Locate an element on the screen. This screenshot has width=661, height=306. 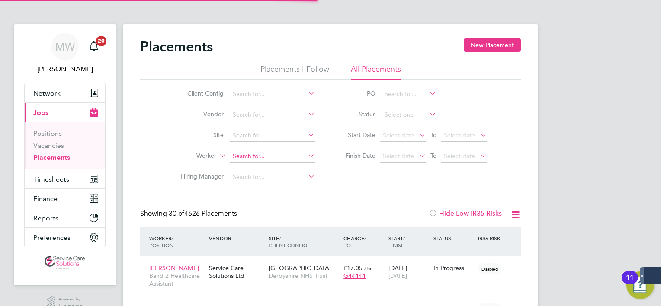
span: Preferences is located at coordinates (52, 238).